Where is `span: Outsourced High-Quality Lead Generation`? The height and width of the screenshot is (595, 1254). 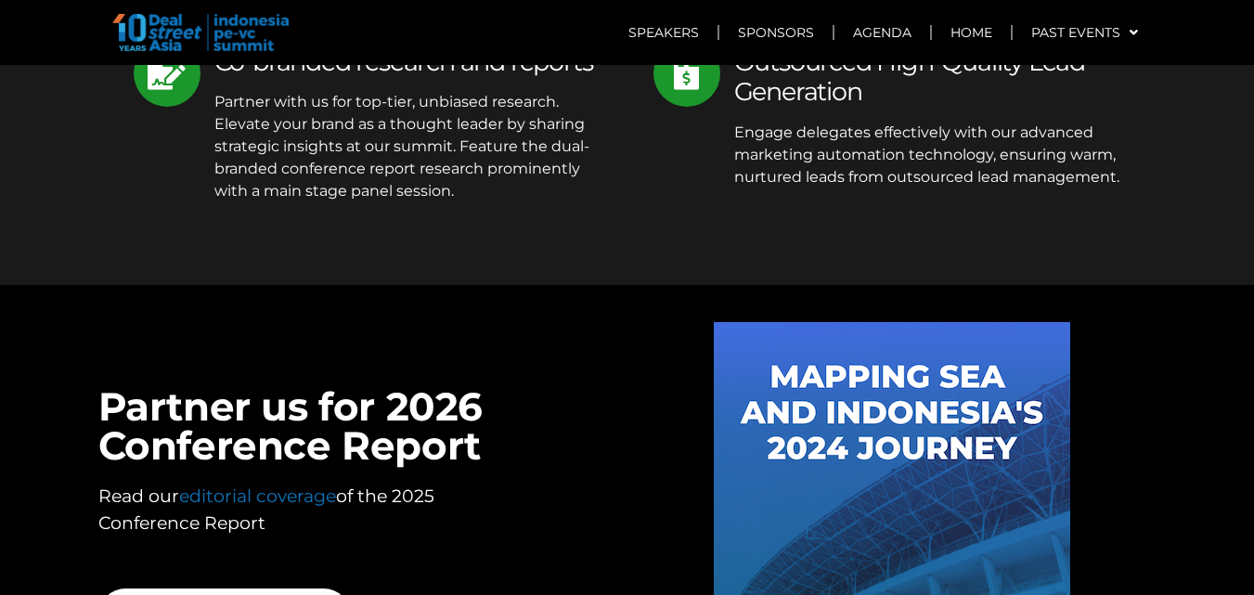 span: Outsourced High-Quality Lead Generation is located at coordinates (909, 76).